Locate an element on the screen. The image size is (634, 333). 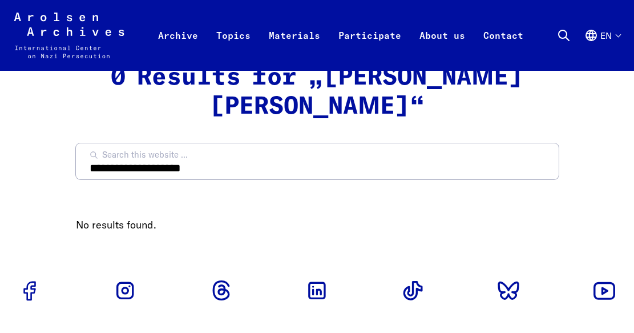
a: Go to Threads profile is located at coordinates (221, 290).